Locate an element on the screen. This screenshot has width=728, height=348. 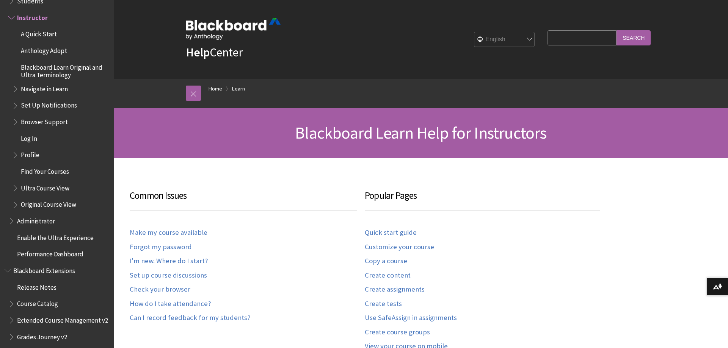
span: Anthology Adopt is located at coordinates (44, 49).